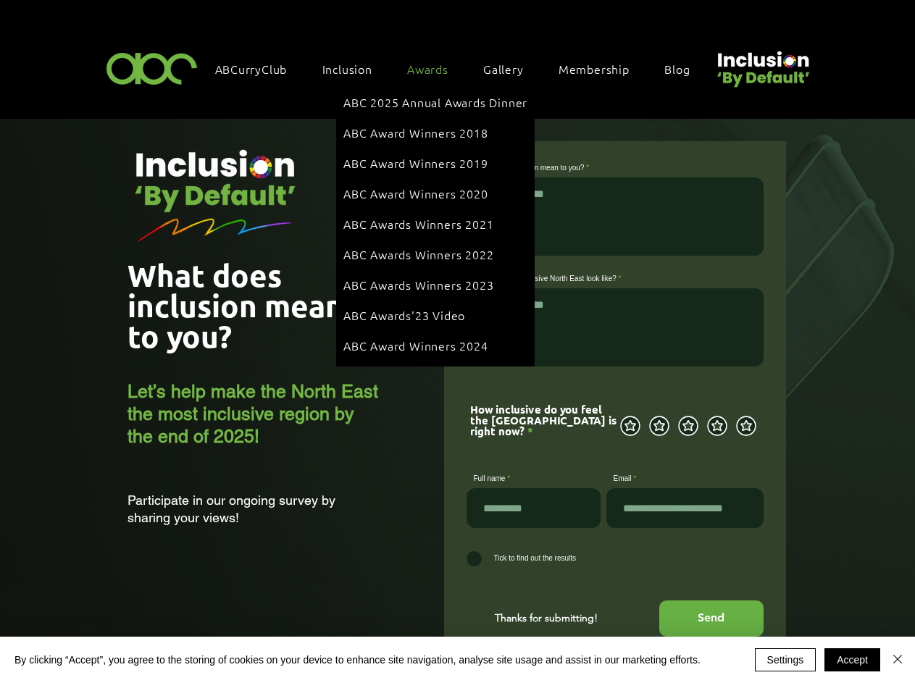  Describe the element at coordinates (615, 279) in the screenshot. I see `label: What does an inclusive North East look like?` at that location.